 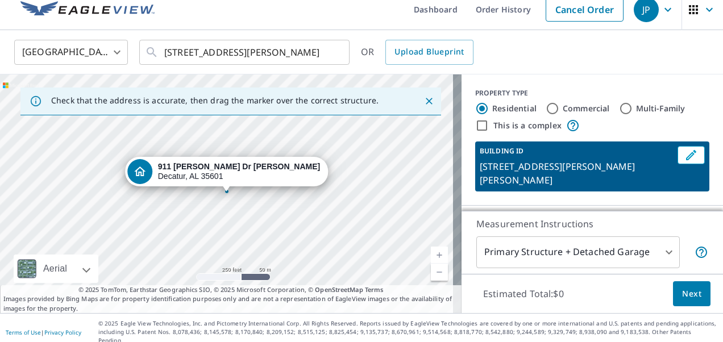 I want to click on a: Terms of Use, so click(x=23, y=333).